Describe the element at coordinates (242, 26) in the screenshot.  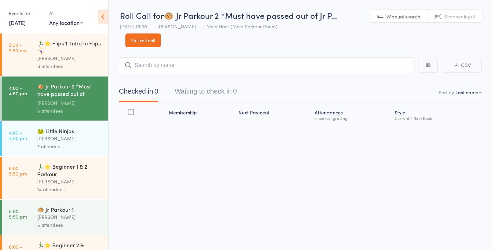
I see `span: Main Floor (Main Parkour Room)` at that location.